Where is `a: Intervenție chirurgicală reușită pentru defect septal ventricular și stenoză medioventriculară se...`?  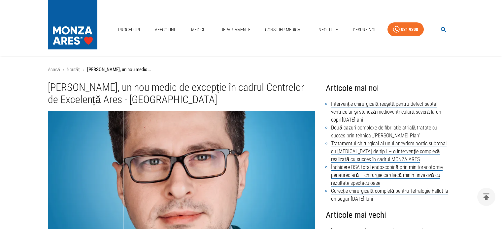
a: Intervenție chirurgicală reușită pentru defect septal ventricular și stenoză medioventriculară se... is located at coordinates (386, 112).